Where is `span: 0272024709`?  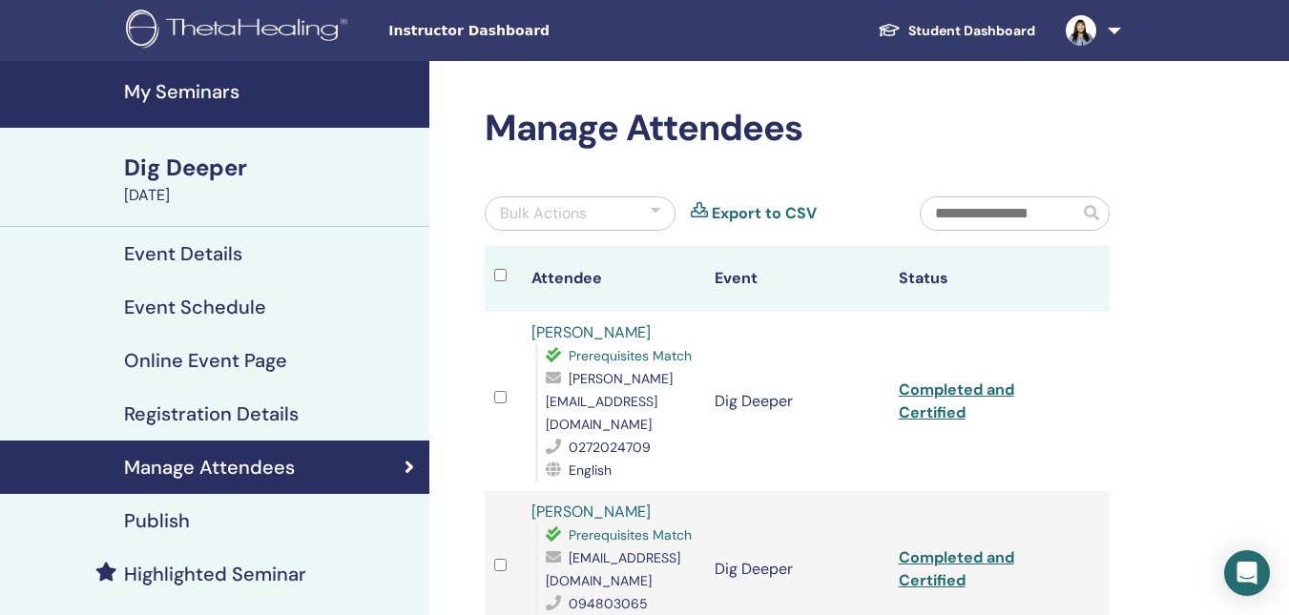
span: 0272024709 is located at coordinates (610, 447).